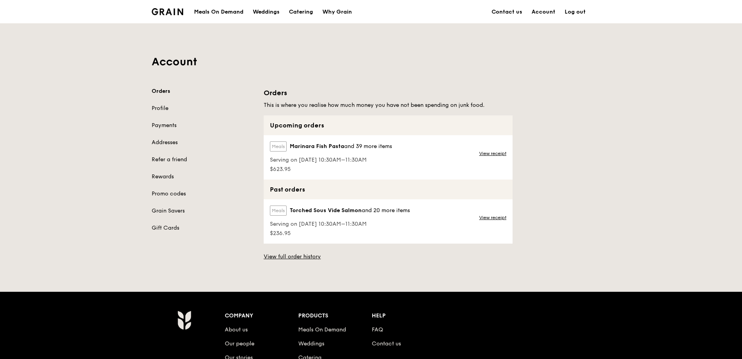 The width and height of the screenshot is (742, 359). I want to click on a: About us, so click(236, 330).